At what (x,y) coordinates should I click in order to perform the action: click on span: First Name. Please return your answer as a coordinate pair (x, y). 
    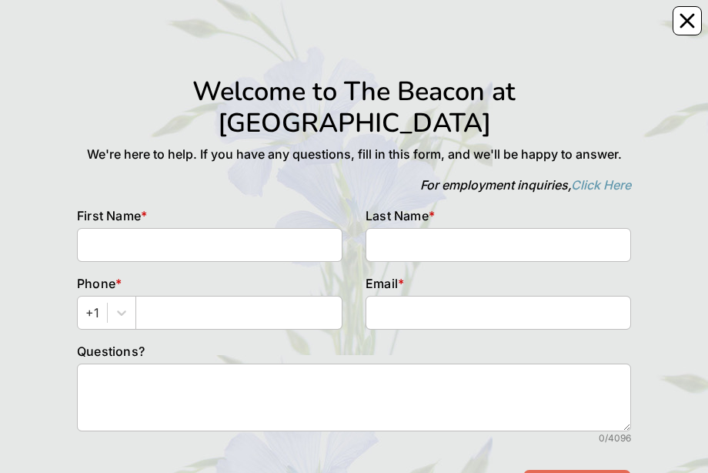
    Looking at the image, I should click on (109, 216).